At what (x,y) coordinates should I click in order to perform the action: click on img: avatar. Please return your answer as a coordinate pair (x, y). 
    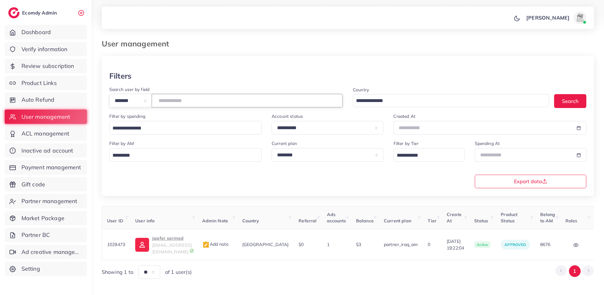
    Looking at the image, I should click on (580, 18).